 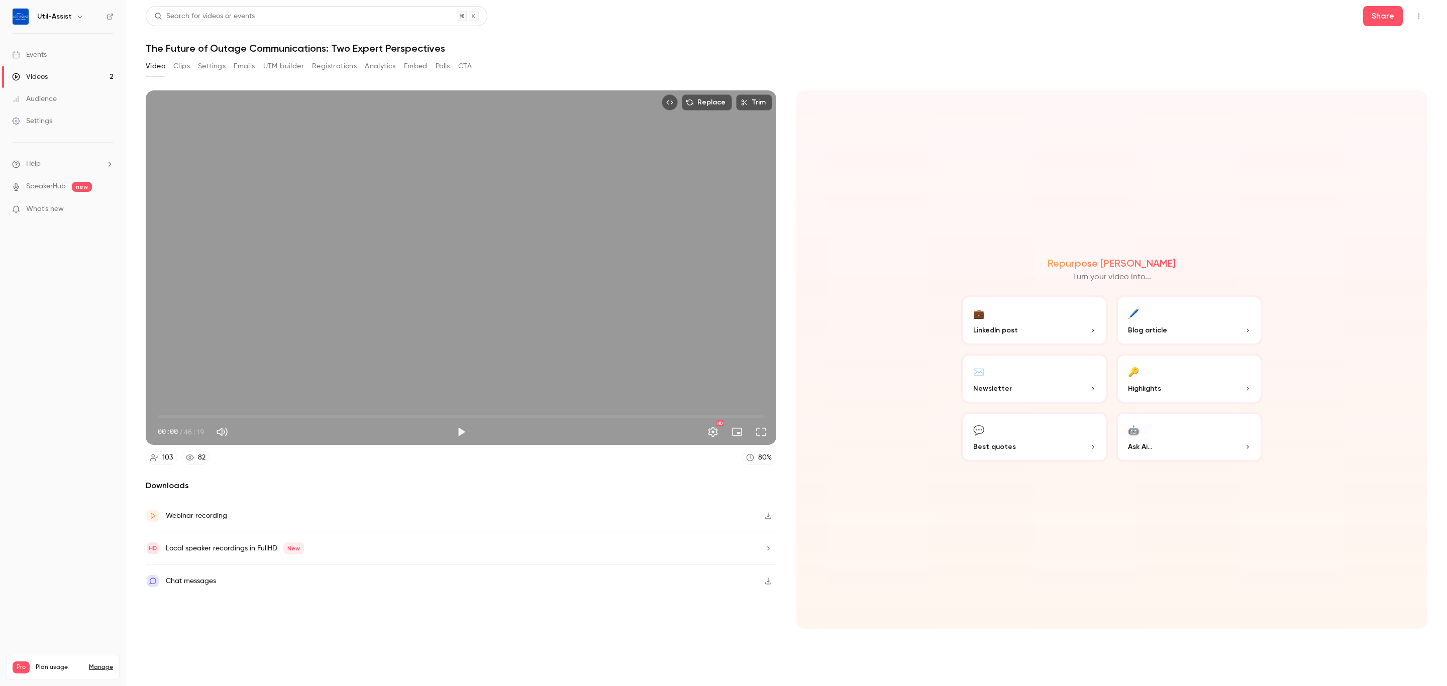 What do you see at coordinates (761, 432) in the screenshot?
I see `div: Full screen` at bounding box center [761, 432].